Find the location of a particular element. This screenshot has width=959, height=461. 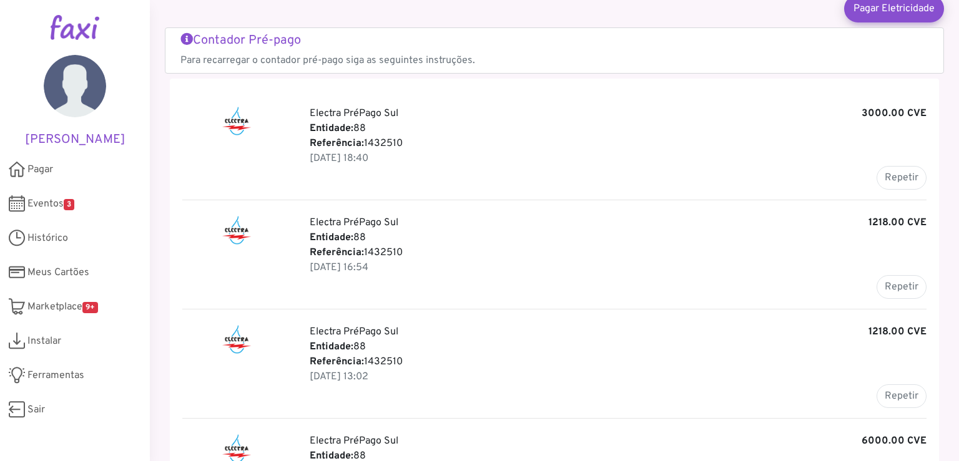

p: 08 Jun 2025, 17:54 is located at coordinates (618, 268).